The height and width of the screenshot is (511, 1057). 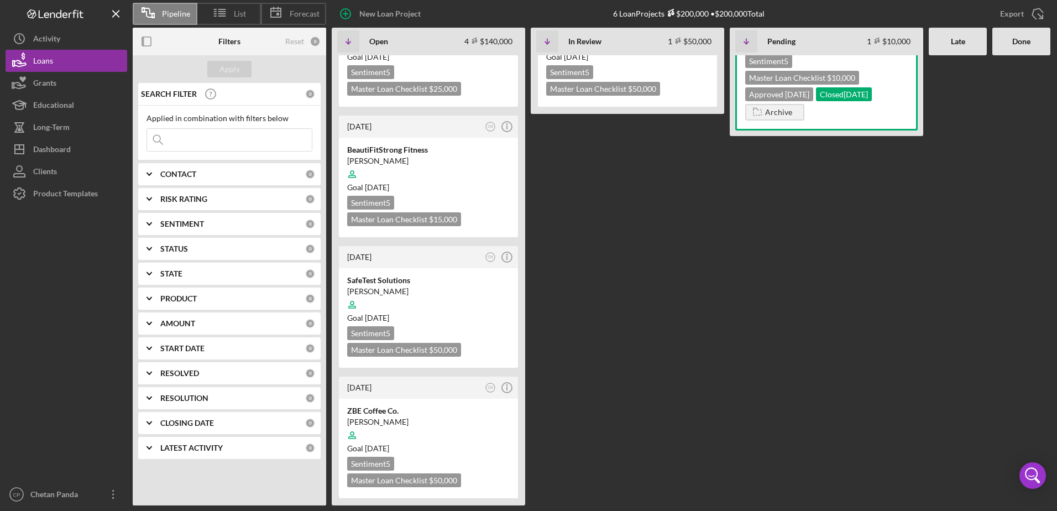 I want to click on a: Clients, so click(x=66, y=171).